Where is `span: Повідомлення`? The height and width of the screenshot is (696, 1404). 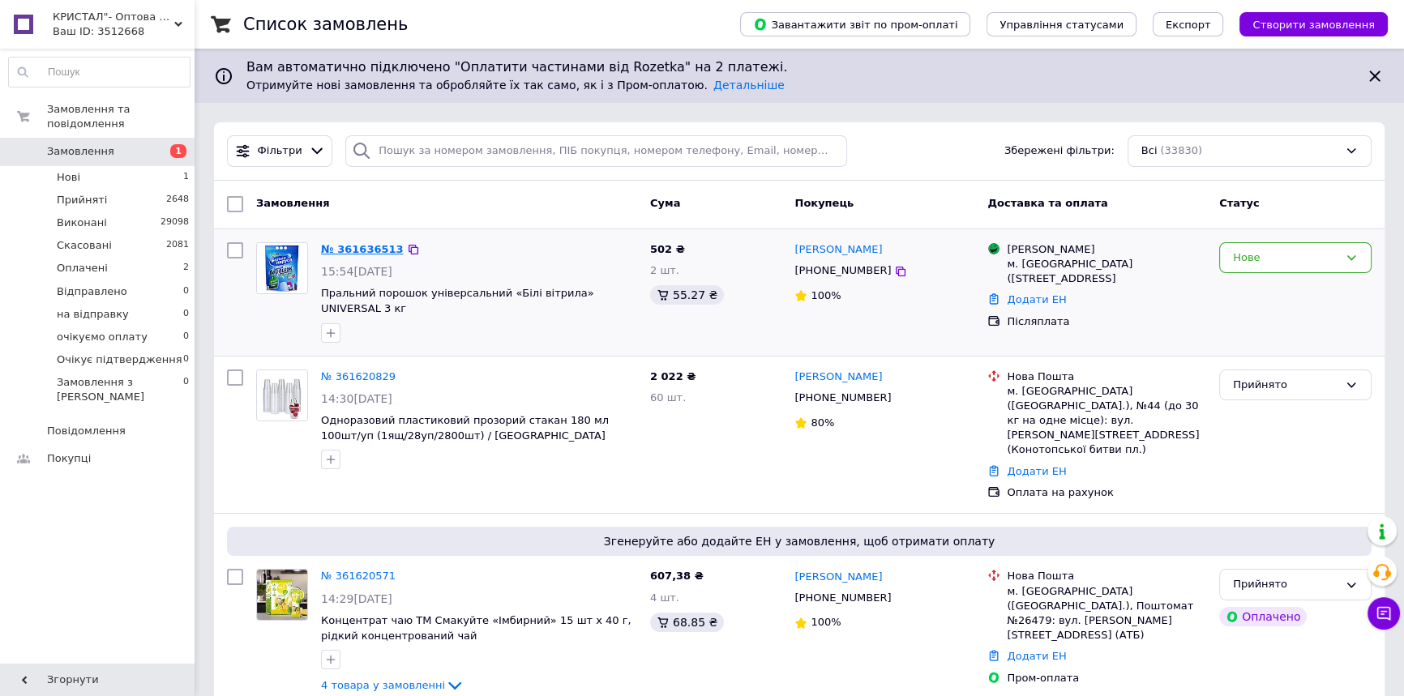
span: Повідомлення is located at coordinates (86, 431).